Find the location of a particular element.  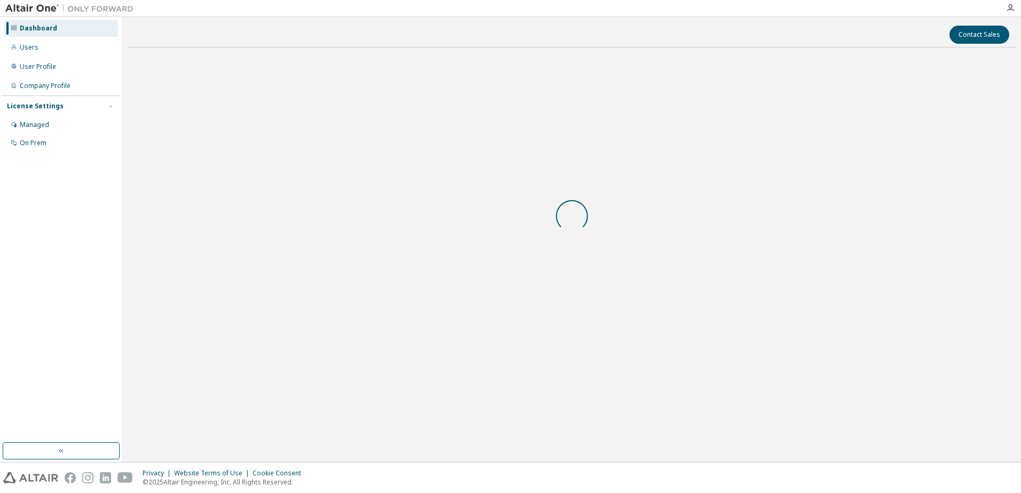

div: Company Profile is located at coordinates (45, 86).